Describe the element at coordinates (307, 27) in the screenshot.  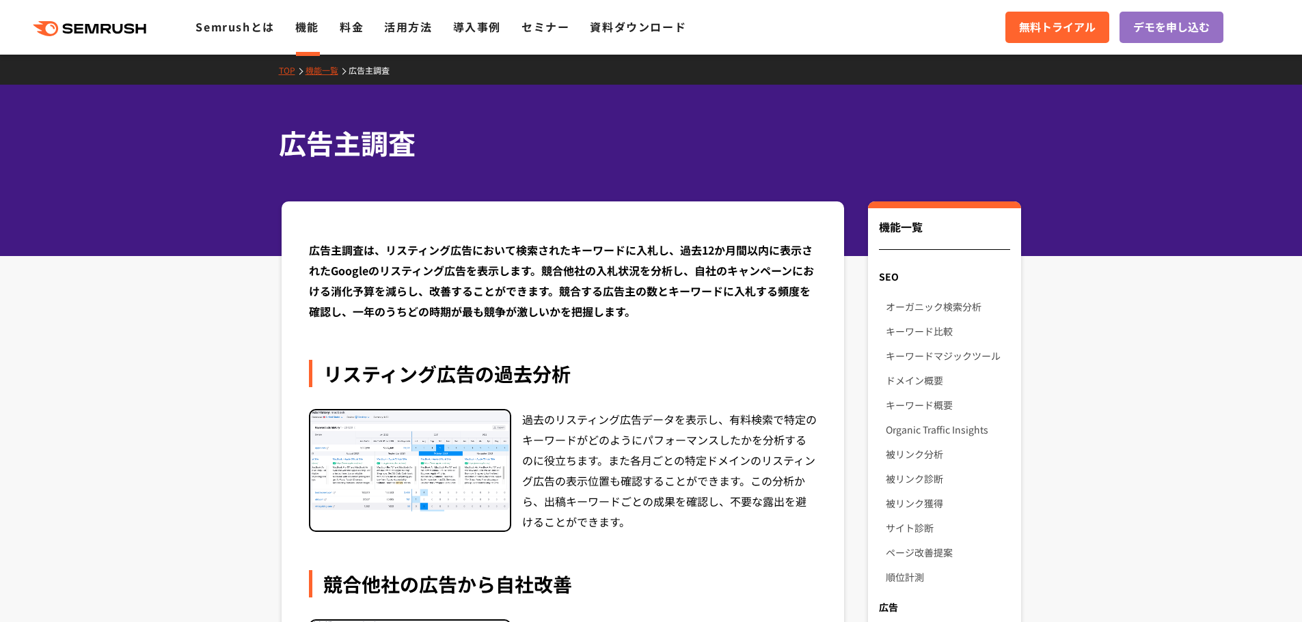
I see `a: 機能` at that location.